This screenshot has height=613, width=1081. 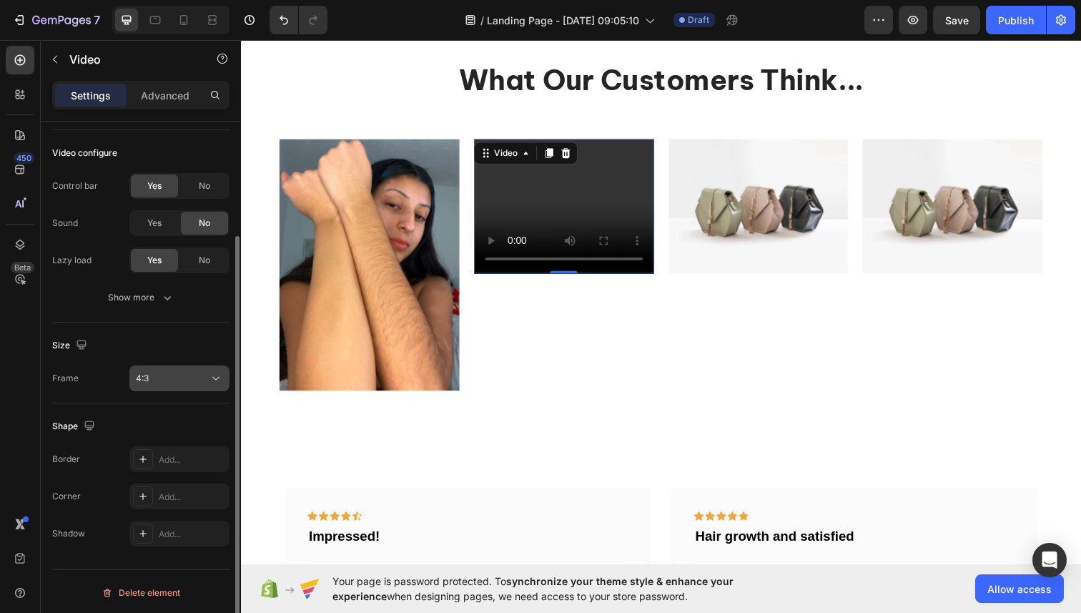 What do you see at coordinates (298, 20) in the screenshot?
I see `div: Undo/Redo` at bounding box center [298, 20].